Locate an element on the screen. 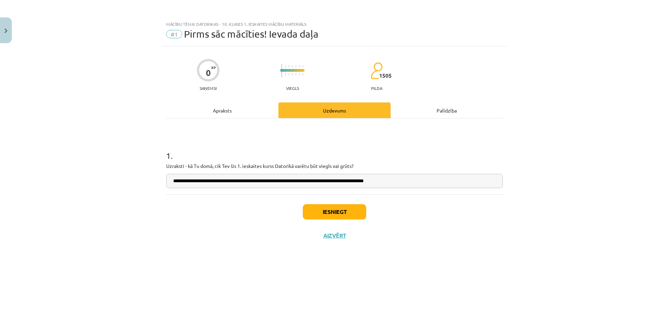 Image resolution: width=669 pixels, height=332 pixels. div: Palīdzība is located at coordinates (447, 110).